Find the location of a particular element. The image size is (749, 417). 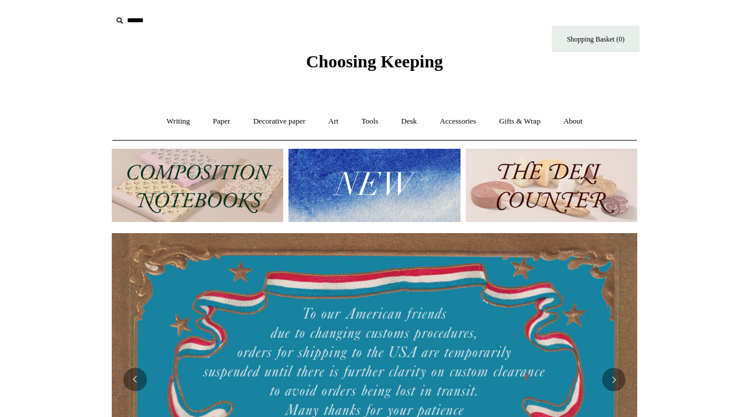

a: Shopping Basket (0) is located at coordinates (596, 39).